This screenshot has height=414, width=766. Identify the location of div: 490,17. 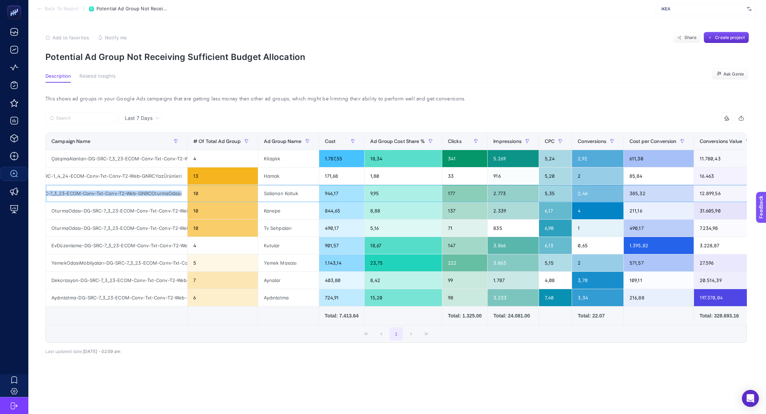
(659, 228).